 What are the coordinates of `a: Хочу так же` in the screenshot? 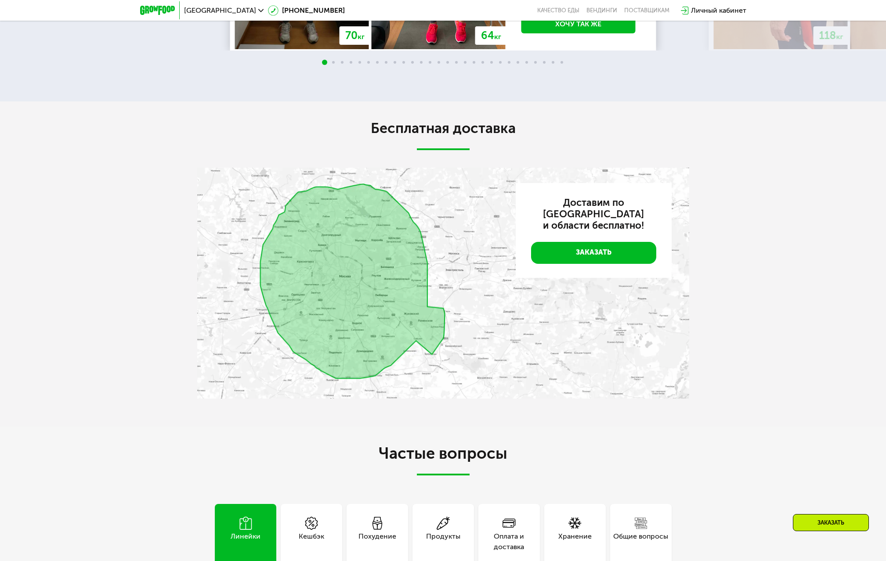 It's located at (578, 23).